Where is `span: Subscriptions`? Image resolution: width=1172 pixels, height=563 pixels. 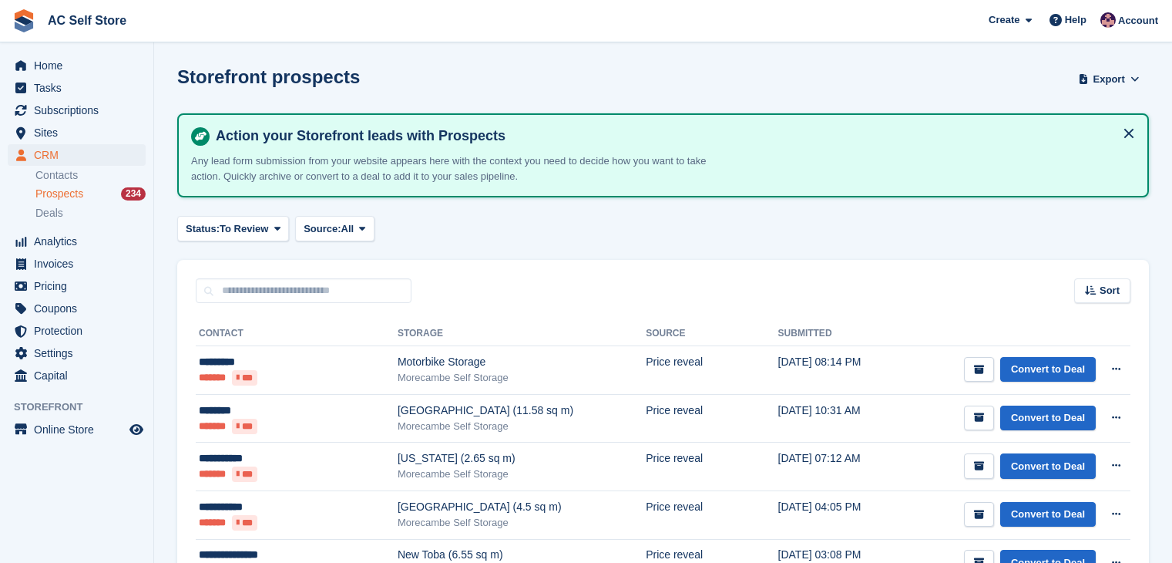
span: Subscriptions is located at coordinates (80, 110).